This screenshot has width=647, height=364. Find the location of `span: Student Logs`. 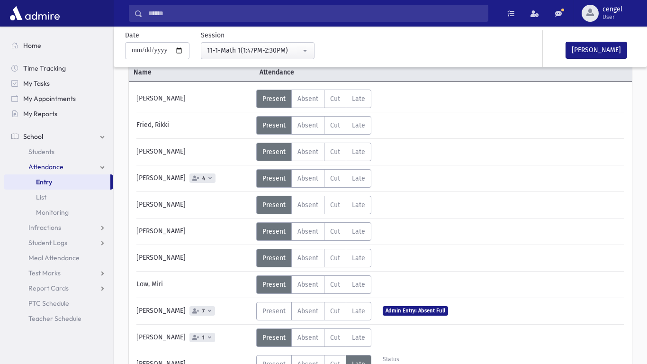

span: Student Logs is located at coordinates (48, 242).